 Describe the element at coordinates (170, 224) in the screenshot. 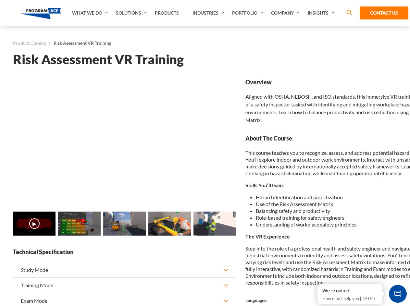

I see `img: Risk Assessment VR Training - Preview 3` at that location.